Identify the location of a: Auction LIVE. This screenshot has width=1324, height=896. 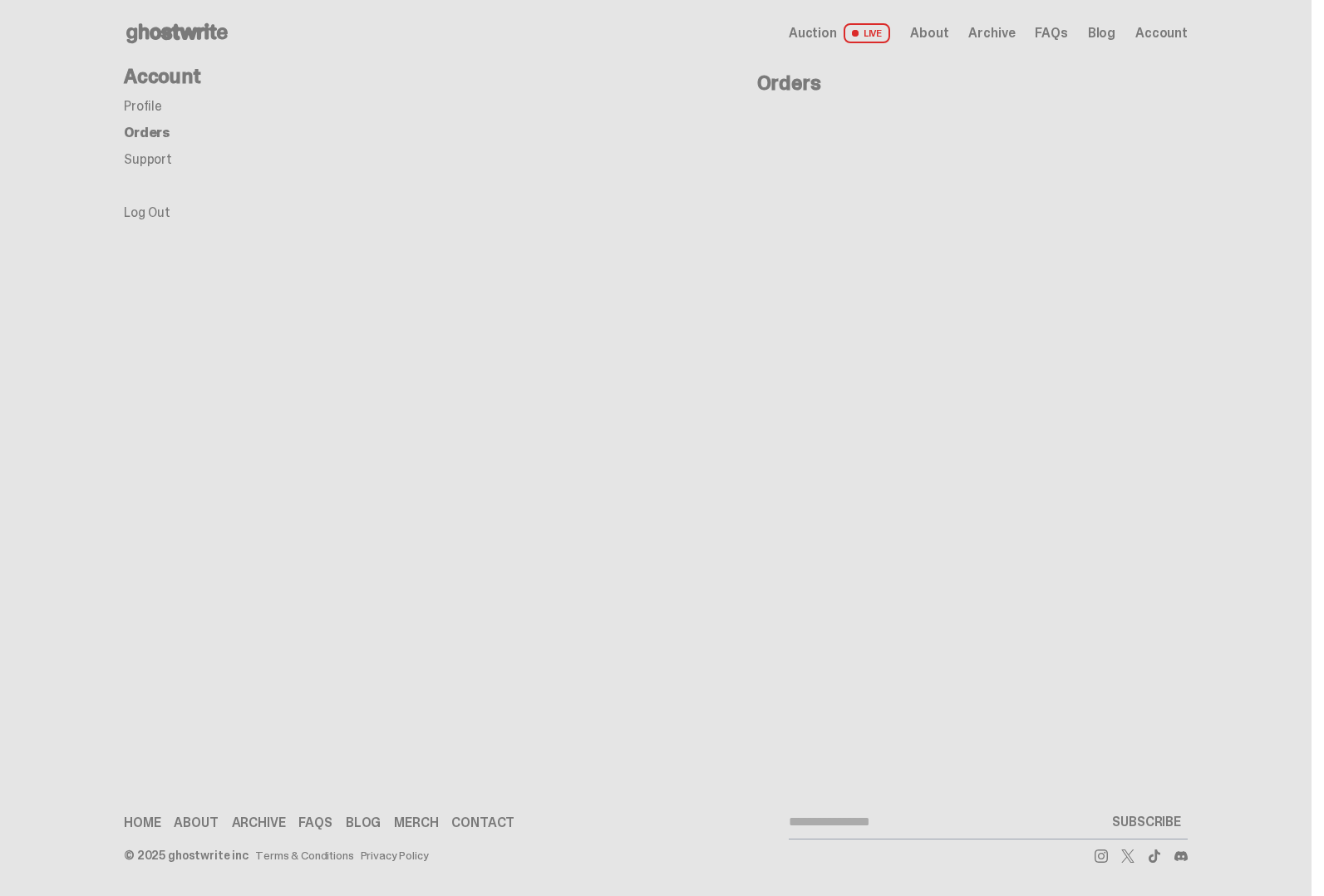
(839, 33).